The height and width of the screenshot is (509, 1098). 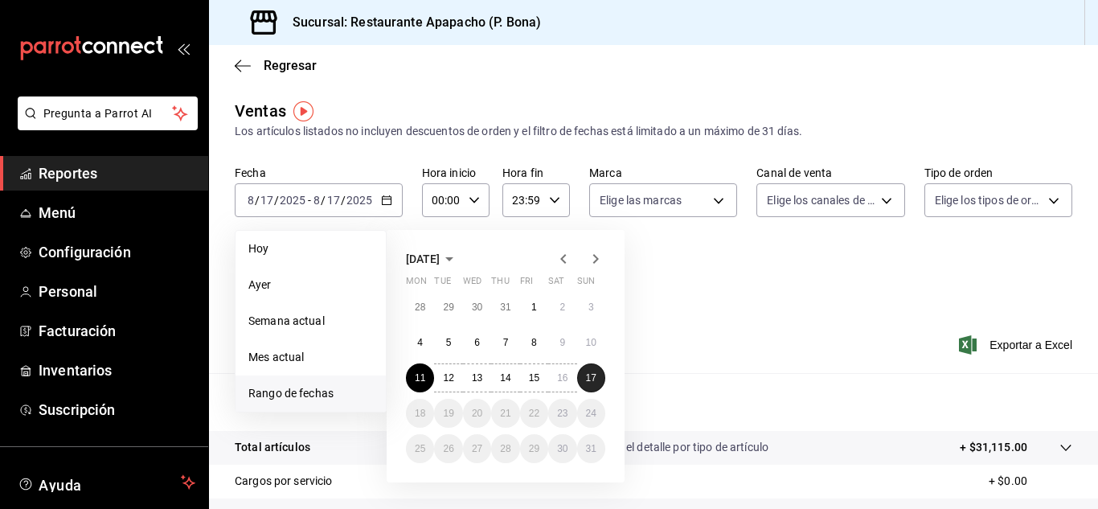 What do you see at coordinates (310, 285) in the screenshot?
I see `span: Ayer` at bounding box center [310, 285].